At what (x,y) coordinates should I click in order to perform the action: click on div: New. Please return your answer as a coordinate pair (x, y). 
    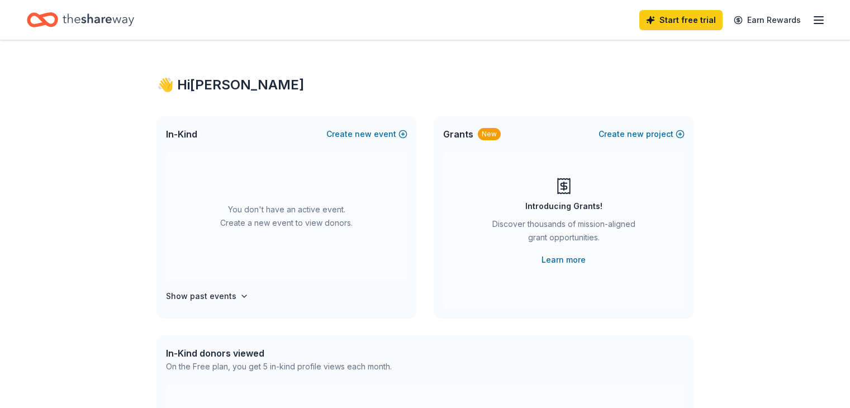
    Looking at the image, I should click on (489, 134).